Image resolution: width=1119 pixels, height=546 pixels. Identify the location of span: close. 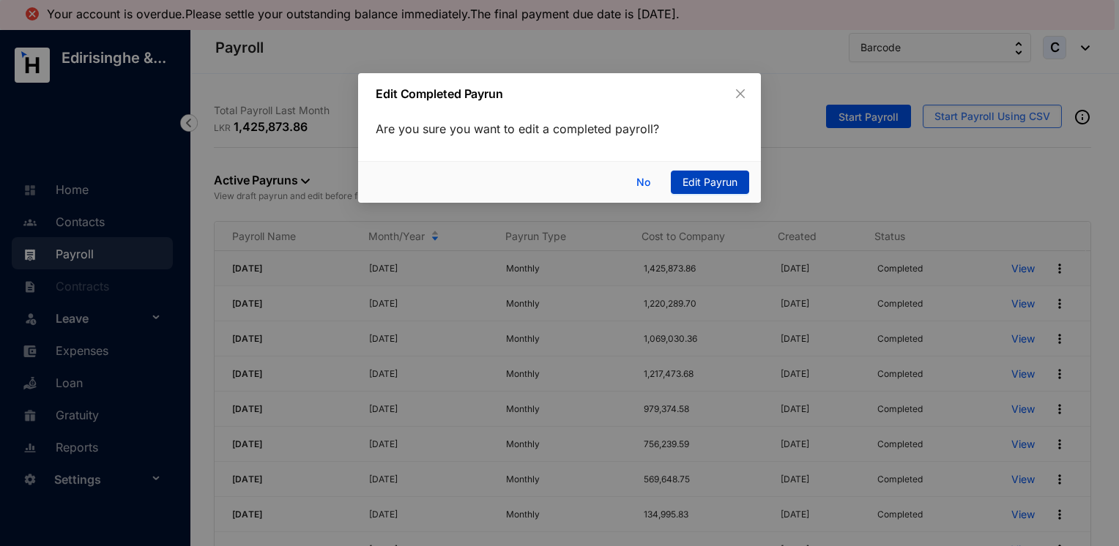
(741, 94).